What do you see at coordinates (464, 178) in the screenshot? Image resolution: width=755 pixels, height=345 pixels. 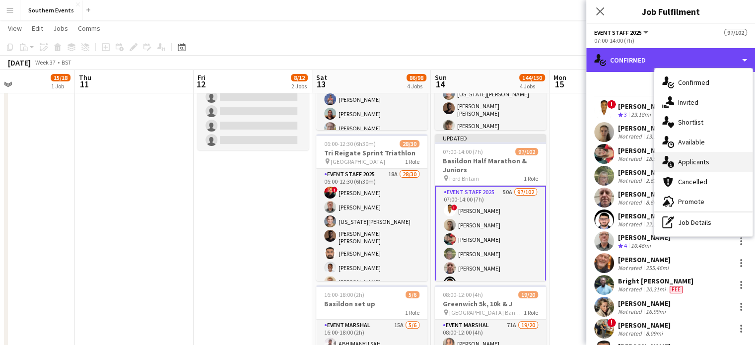 I see `span: Ford Britain` at bounding box center [464, 178].